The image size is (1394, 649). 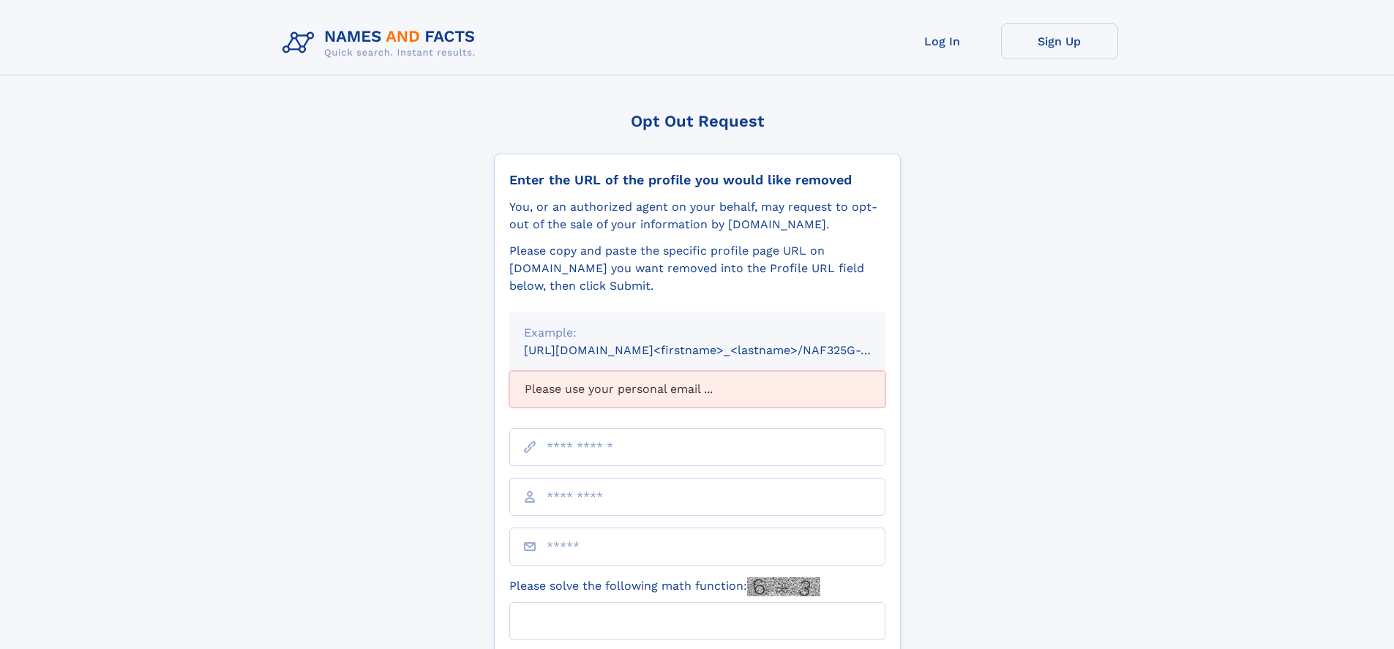 I want to click on a: Sign Up, so click(x=1060, y=41).